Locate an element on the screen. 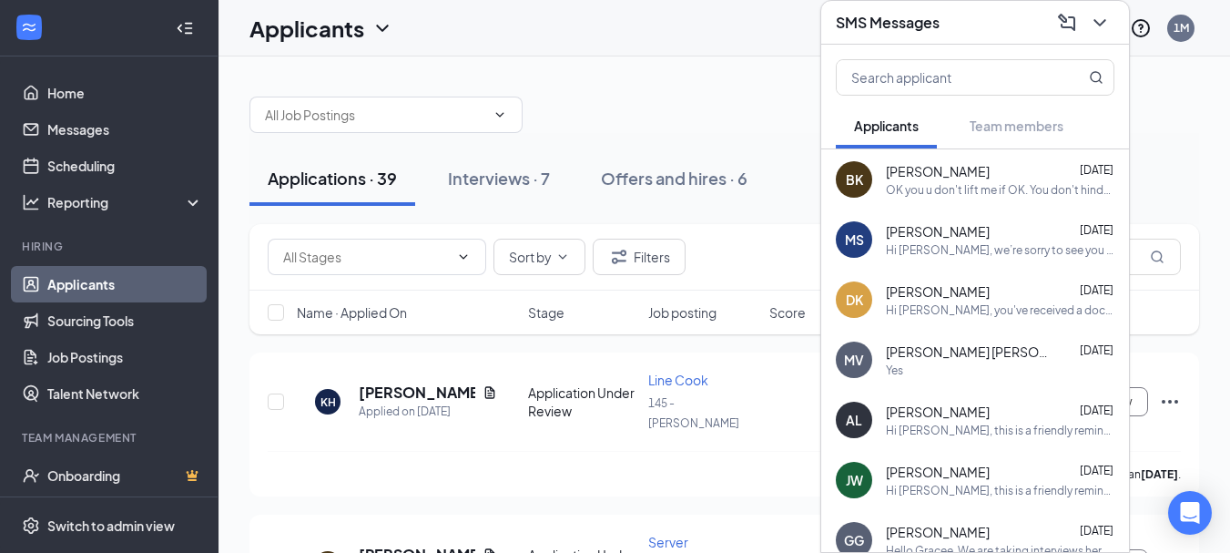  button: ChevronDown is located at coordinates (1100, 23).